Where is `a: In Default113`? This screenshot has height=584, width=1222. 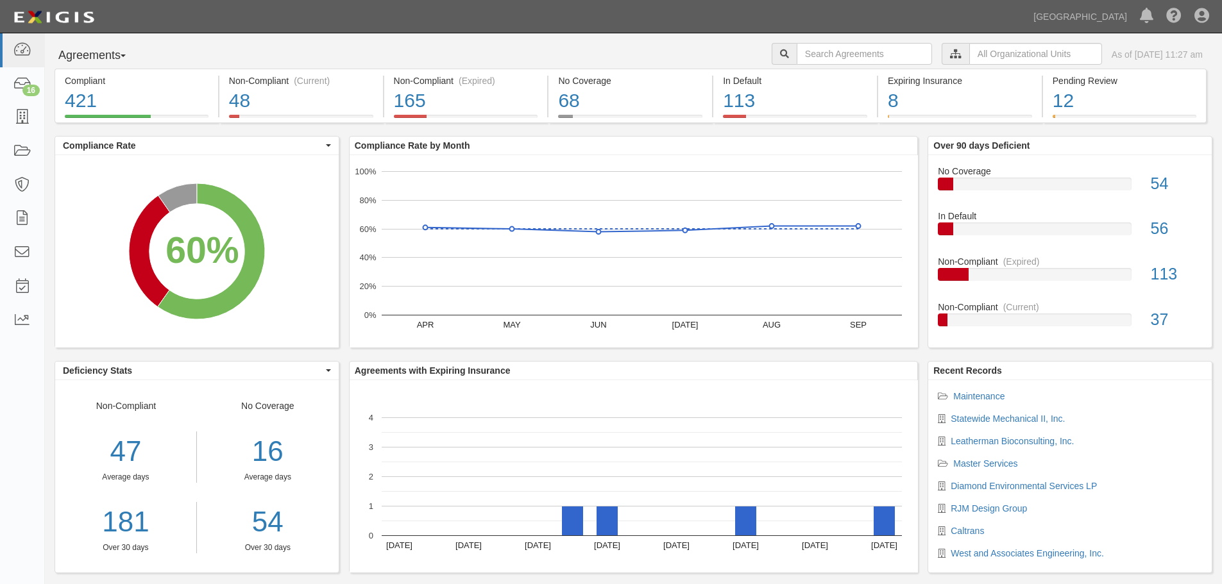
a: In Default113 is located at coordinates (795, 120).